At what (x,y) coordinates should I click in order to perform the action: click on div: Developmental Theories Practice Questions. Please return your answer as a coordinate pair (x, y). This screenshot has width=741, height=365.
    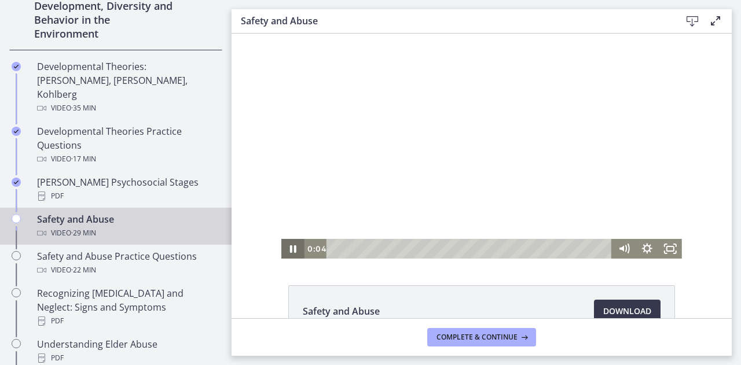
    Looking at the image, I should click on (127, 145).